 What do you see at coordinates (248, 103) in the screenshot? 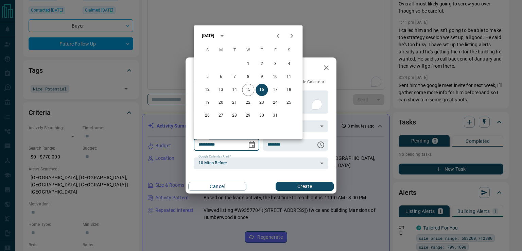
I see `button: 22` at bounding box center [248, 103].